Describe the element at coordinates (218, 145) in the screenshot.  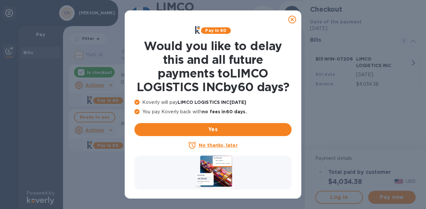
I see `u: No thanks, later` at that location.